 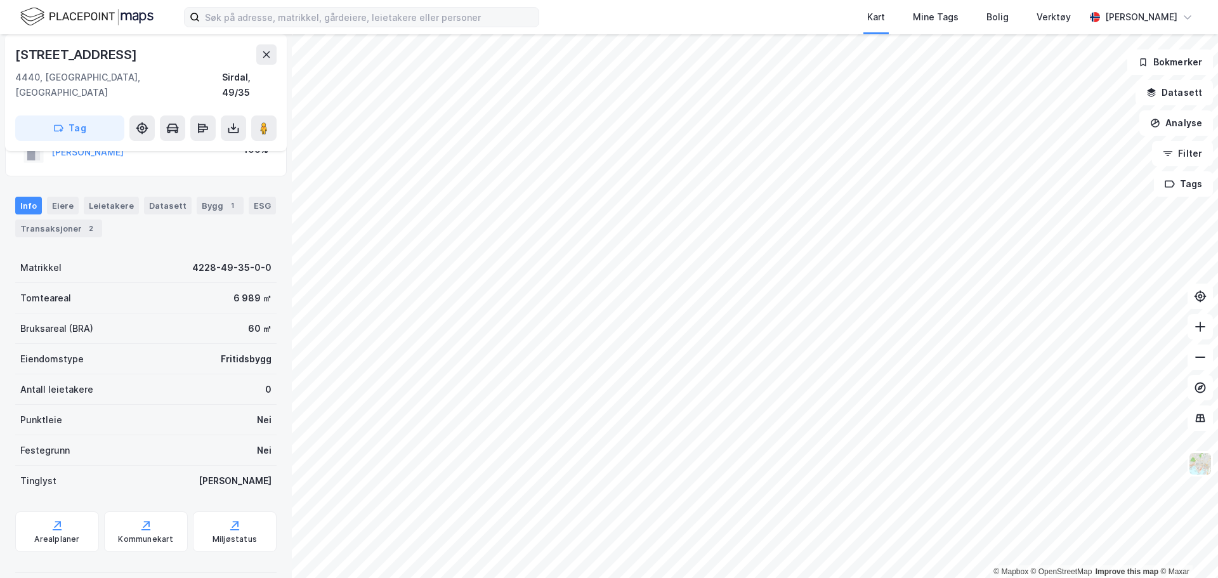 What do you see at coordinates (249, 85) in the screenshot?
I see `div: Sirdal, 49/35` at bounding box center [249, 85].